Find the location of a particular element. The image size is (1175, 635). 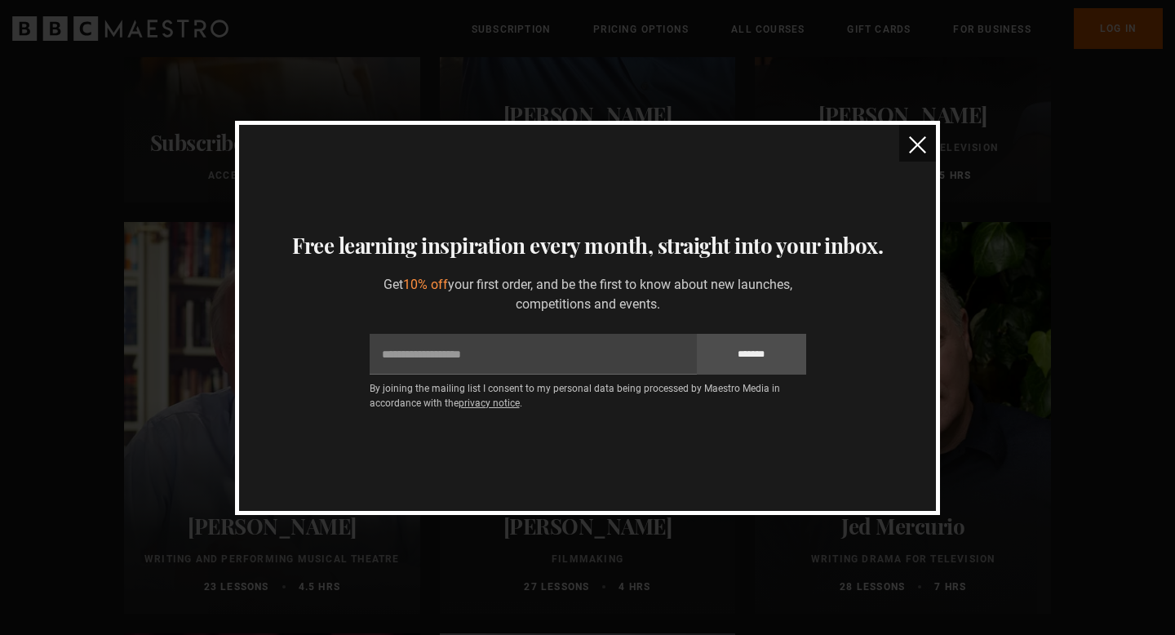

p: Get your first order, and be the first to know about new launches, competitions and events. is located at coordinates (587, 294).